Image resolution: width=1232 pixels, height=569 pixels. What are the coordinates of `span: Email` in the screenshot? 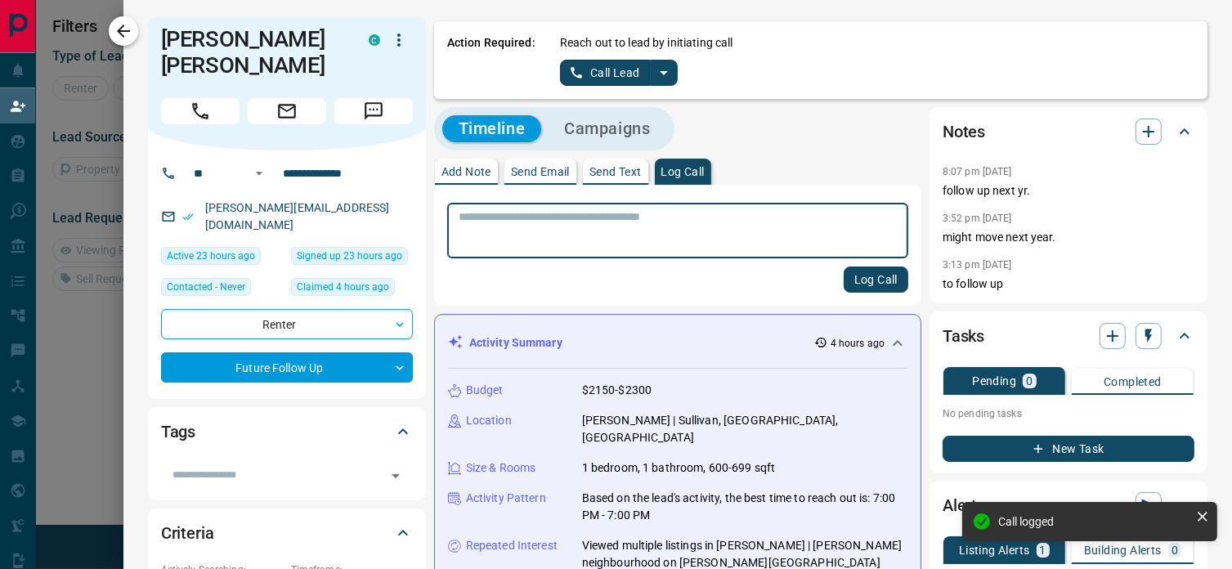 It's located at (287, 111).